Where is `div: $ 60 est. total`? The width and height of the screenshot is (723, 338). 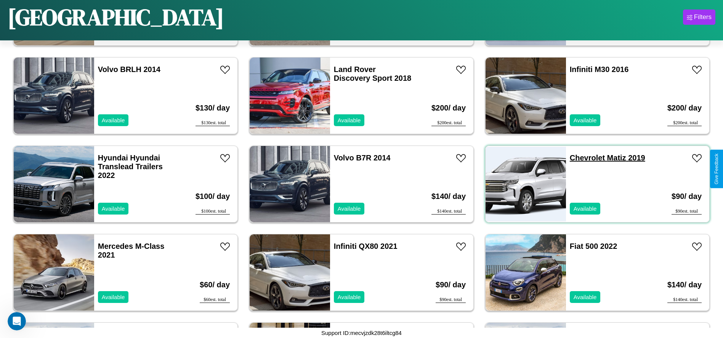
div: $ 60 est. total is located at coordinates (215, 300).